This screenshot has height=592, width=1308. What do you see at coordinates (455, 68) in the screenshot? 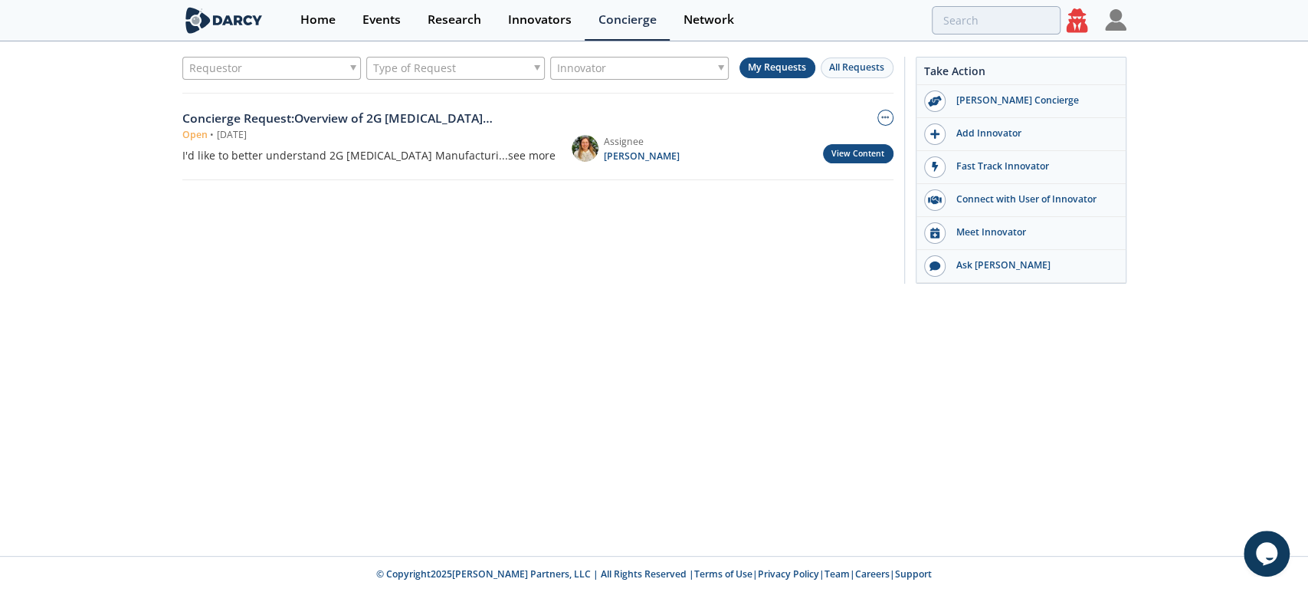
I see `div: Type of Request` at bounding box center [455, 68].